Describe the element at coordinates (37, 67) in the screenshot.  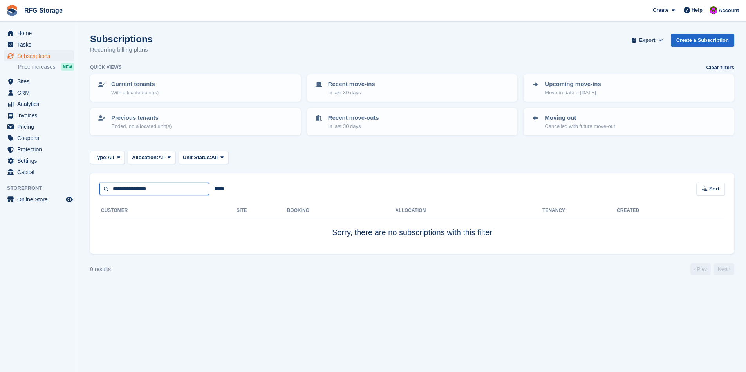
I see `span: Price increases` at that location.